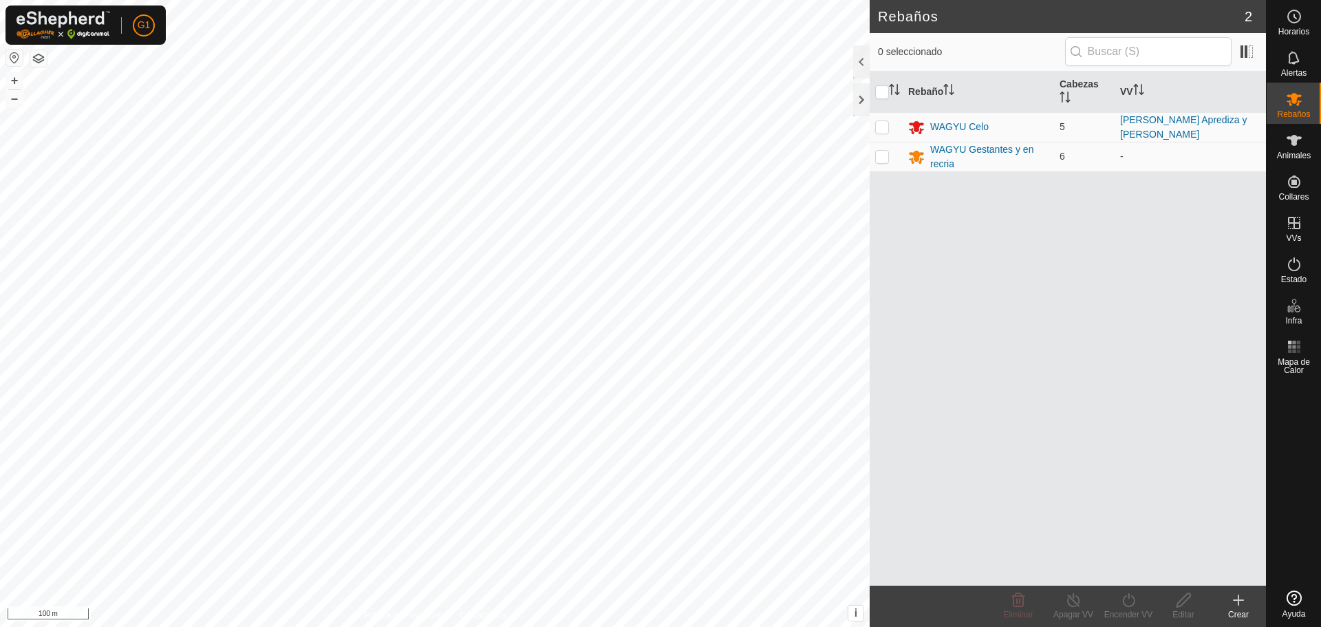 Image resolution: width=1321 pixels, height=627 pixels. I want to click on a: Ayuda, so click(1293, 604).